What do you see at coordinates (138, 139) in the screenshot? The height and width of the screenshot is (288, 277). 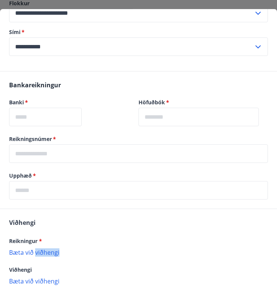 I see `label: Reikningsnúmer` at bounding box center [138, 139].